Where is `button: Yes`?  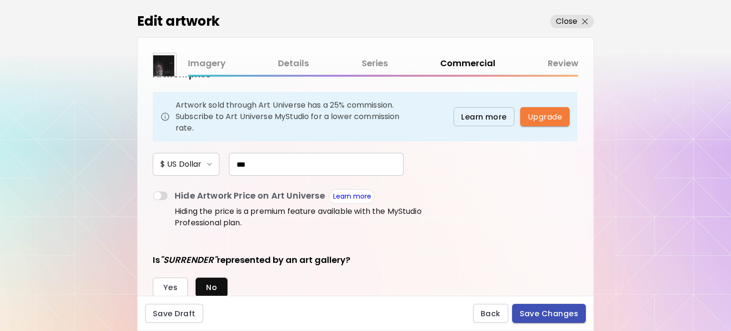 button: Yes is located at coordinates (170, 287).